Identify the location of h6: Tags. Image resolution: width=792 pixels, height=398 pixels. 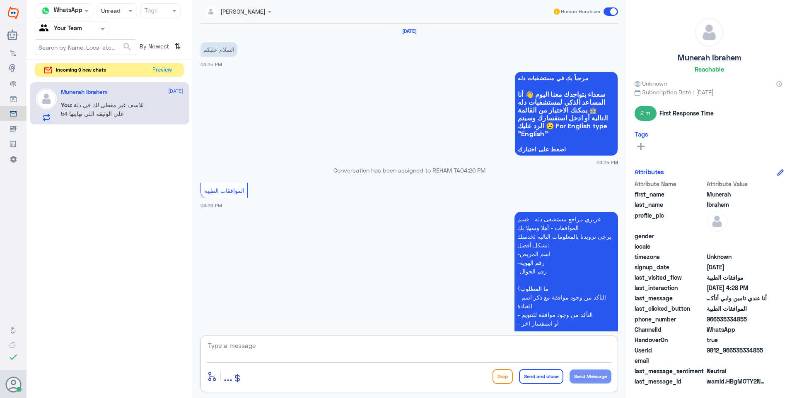
(641, 134).